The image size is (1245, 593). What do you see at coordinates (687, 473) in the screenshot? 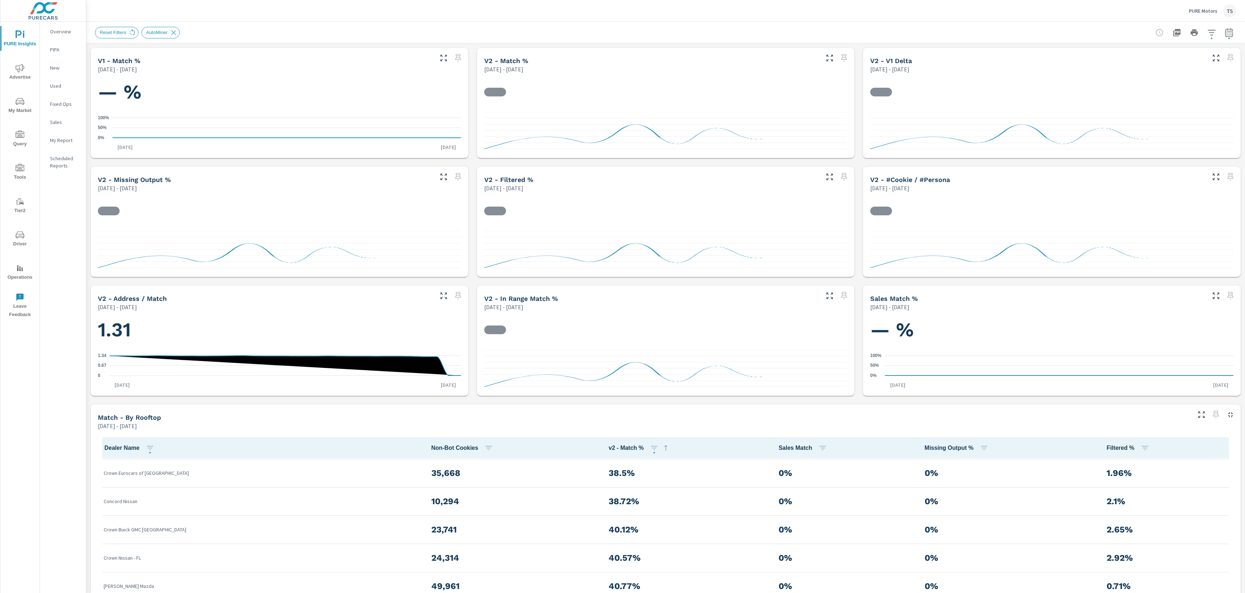
I see `h3: 38.5%` at bounding box center [687, 473].